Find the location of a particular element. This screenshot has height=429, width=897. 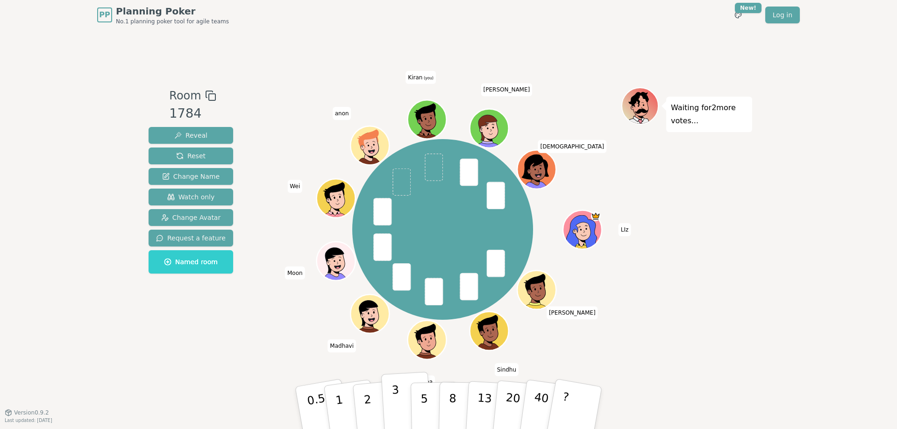

span: Named room is located at coordinates (191, 262).